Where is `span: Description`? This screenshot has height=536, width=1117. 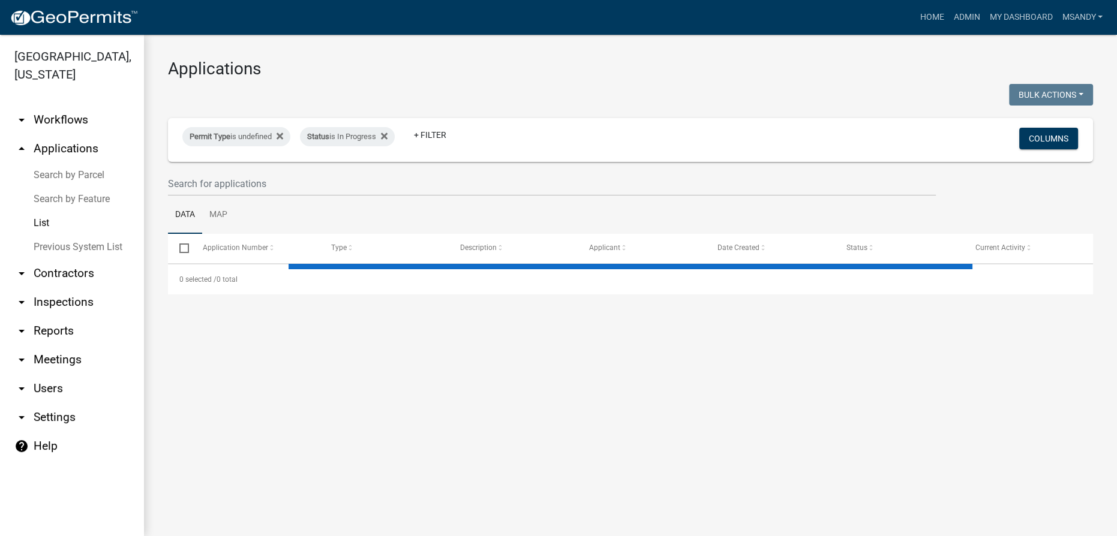
span: Description is located at coordinates (478, 248).